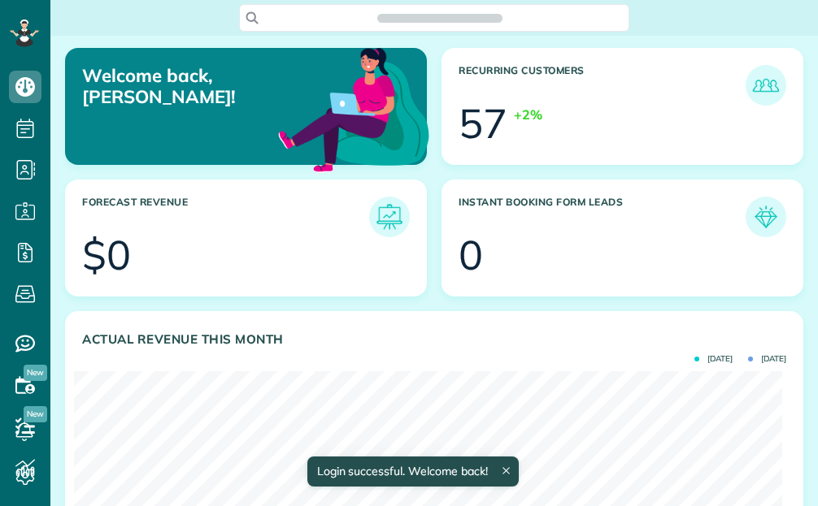 The image size is (818, 506). What do you see at coordinates (439, 18) in the screenshot?
I see `span: Search ZenMaid…` at bounding box center [439, 18].